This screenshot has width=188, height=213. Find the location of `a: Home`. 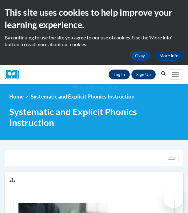

a: Home is located at coordinates (16, 96).